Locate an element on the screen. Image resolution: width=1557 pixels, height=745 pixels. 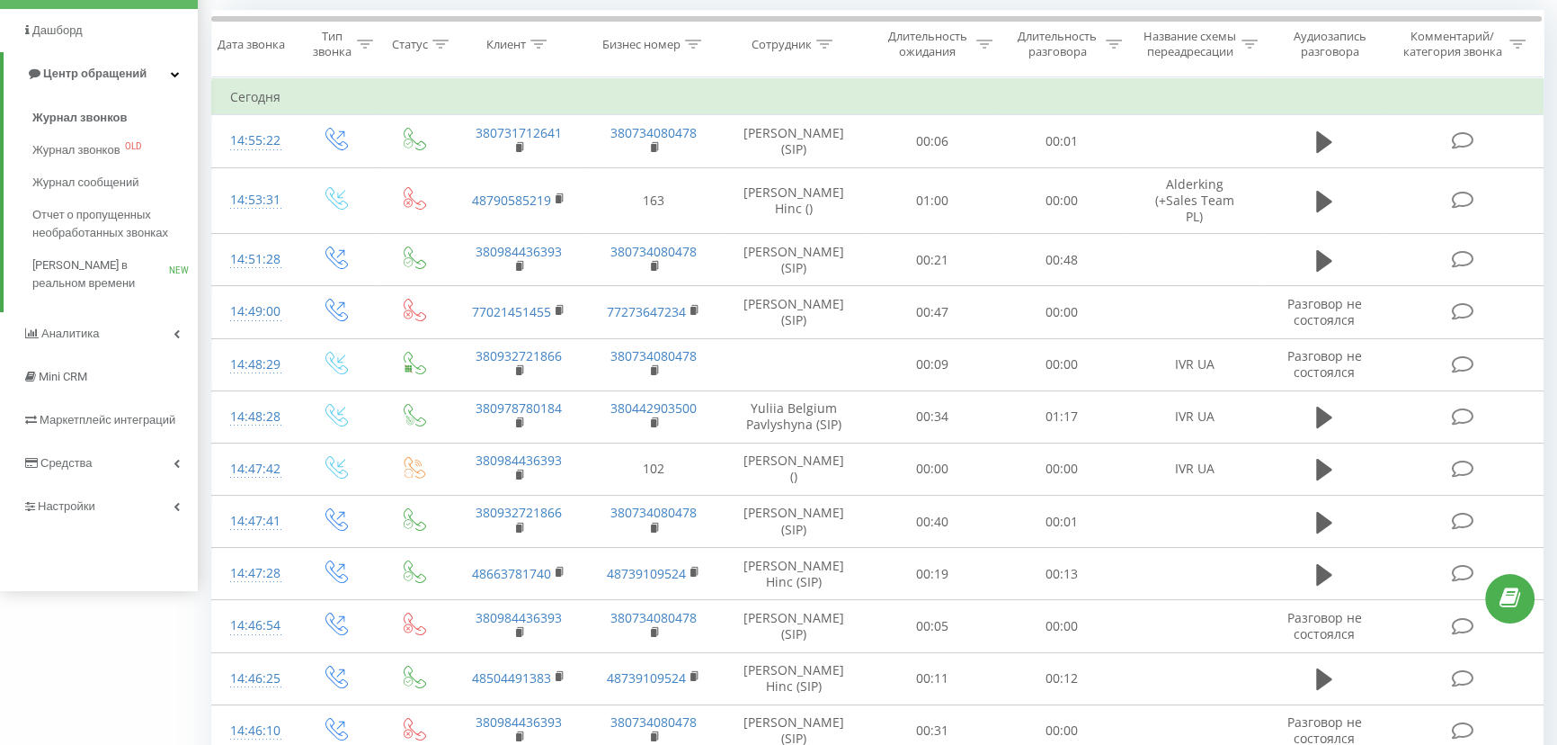
a: 77273647234 is located at coordinates (647, 311).